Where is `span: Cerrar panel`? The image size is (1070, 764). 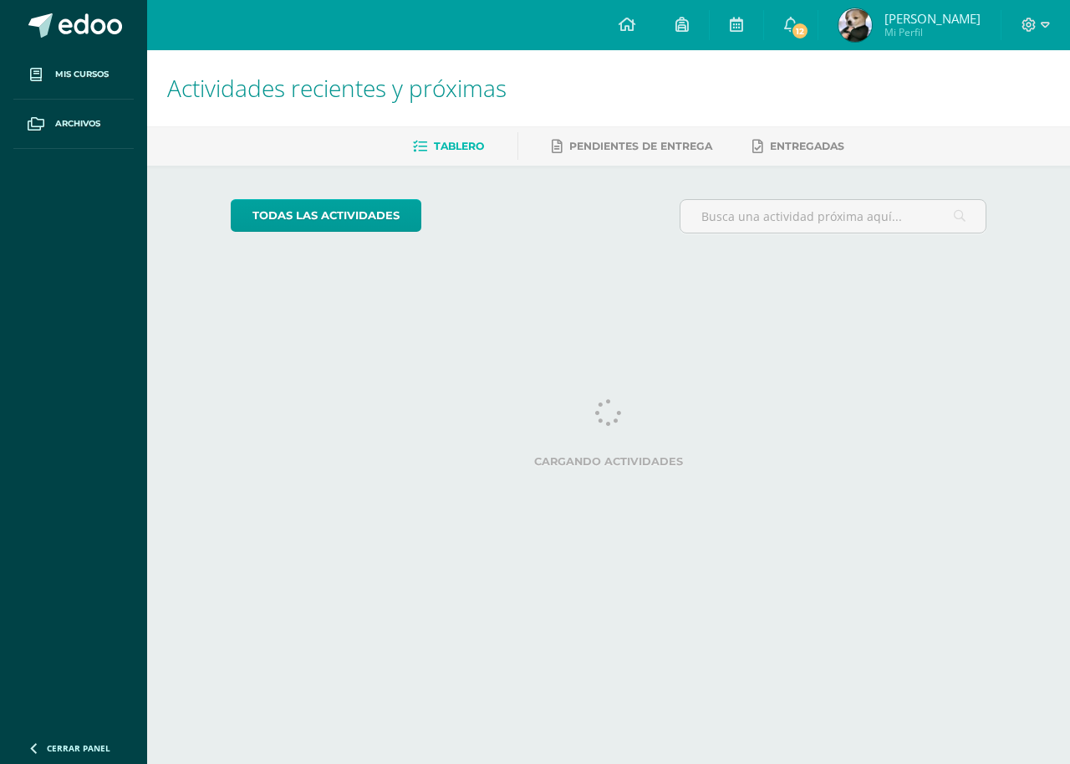 span: Cerrar panel is located at coordinates (79, 748).